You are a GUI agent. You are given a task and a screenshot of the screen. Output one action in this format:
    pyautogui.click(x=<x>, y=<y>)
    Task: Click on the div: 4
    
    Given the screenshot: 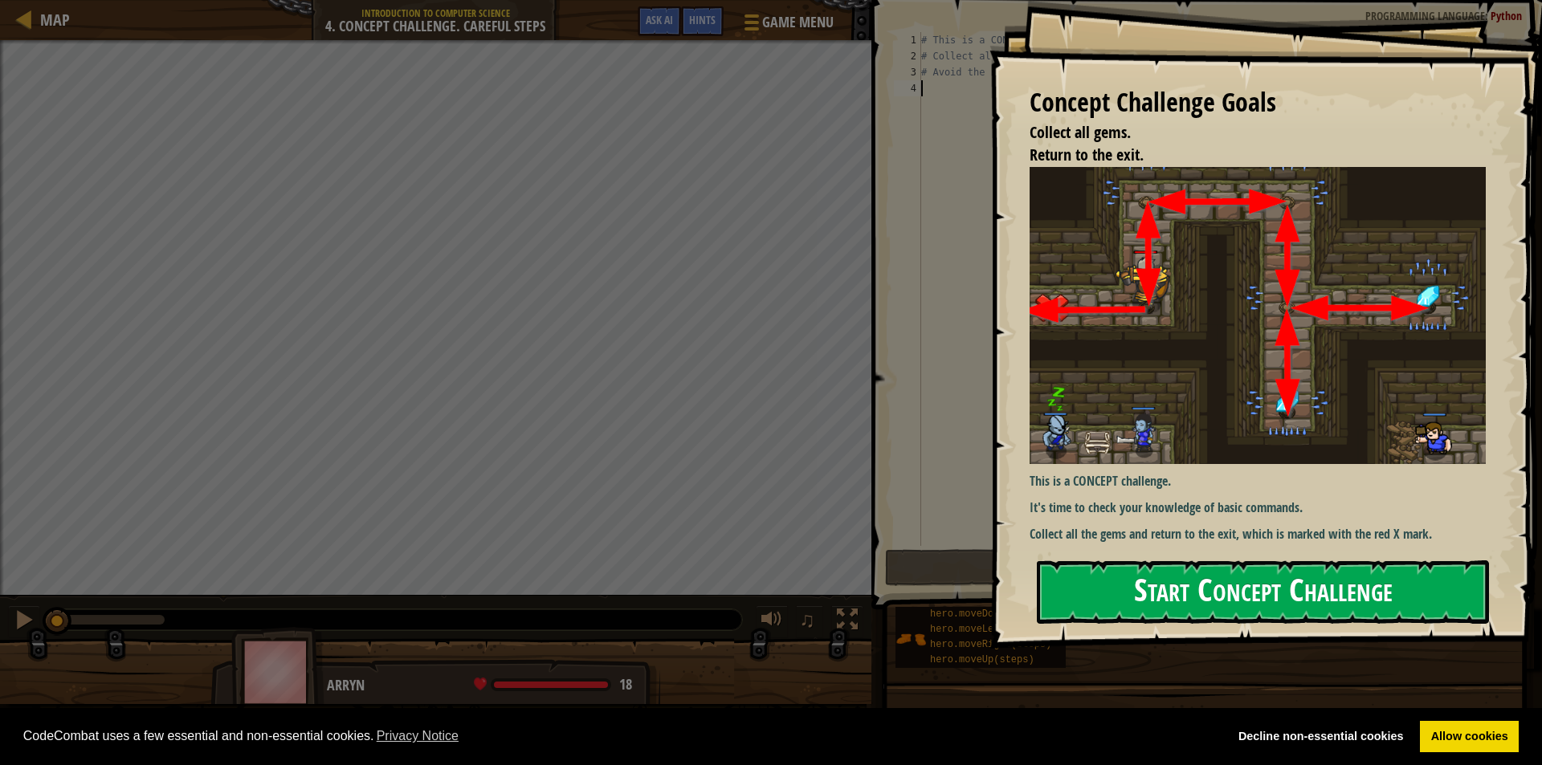 What is the action you would take?
    pyautogui.click(x=907, y=88)
    